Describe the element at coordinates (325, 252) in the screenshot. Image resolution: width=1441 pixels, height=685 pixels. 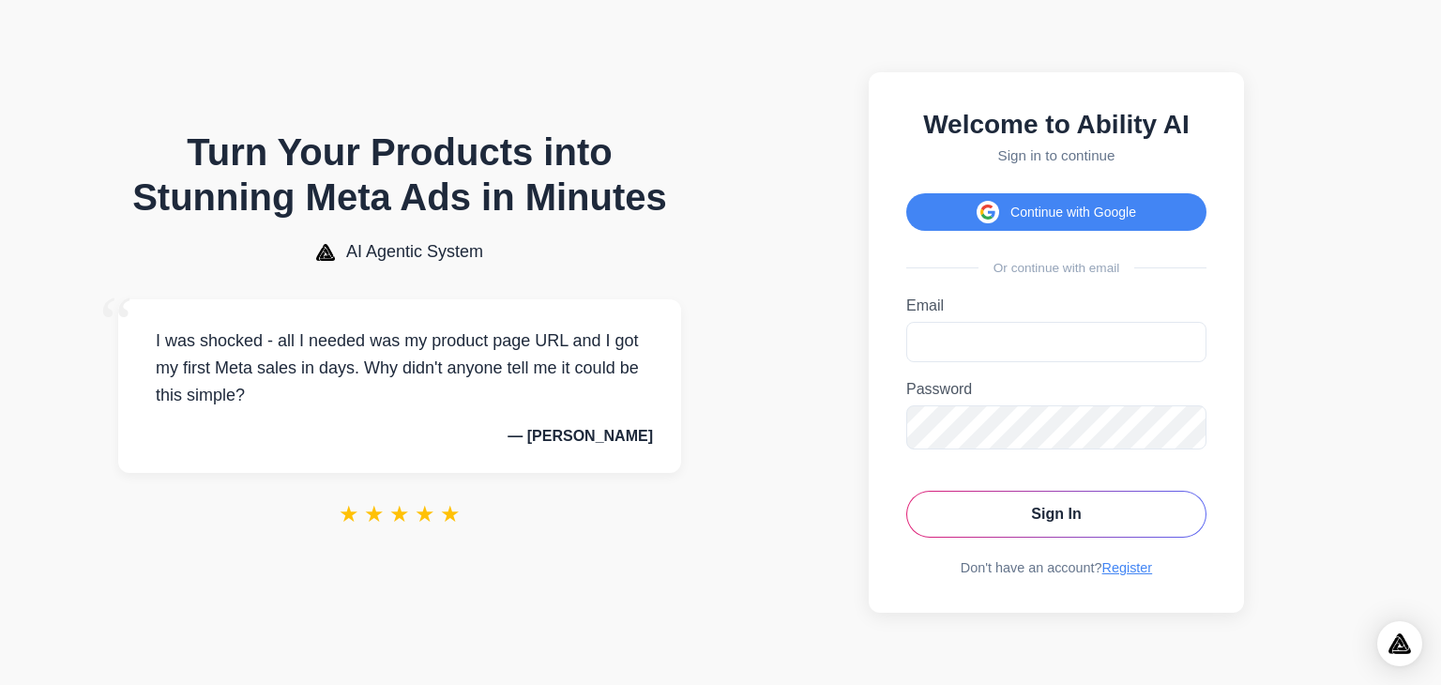
I see `img: AI Agentic System Logo` at that location.